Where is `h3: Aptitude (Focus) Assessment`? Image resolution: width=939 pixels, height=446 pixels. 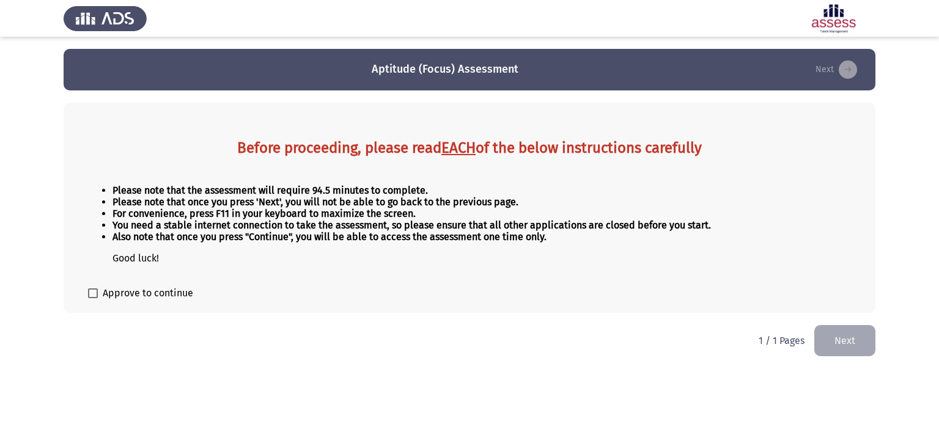
h3: Aptitude (Focus) Assessment is located at coordinates (445, 69).